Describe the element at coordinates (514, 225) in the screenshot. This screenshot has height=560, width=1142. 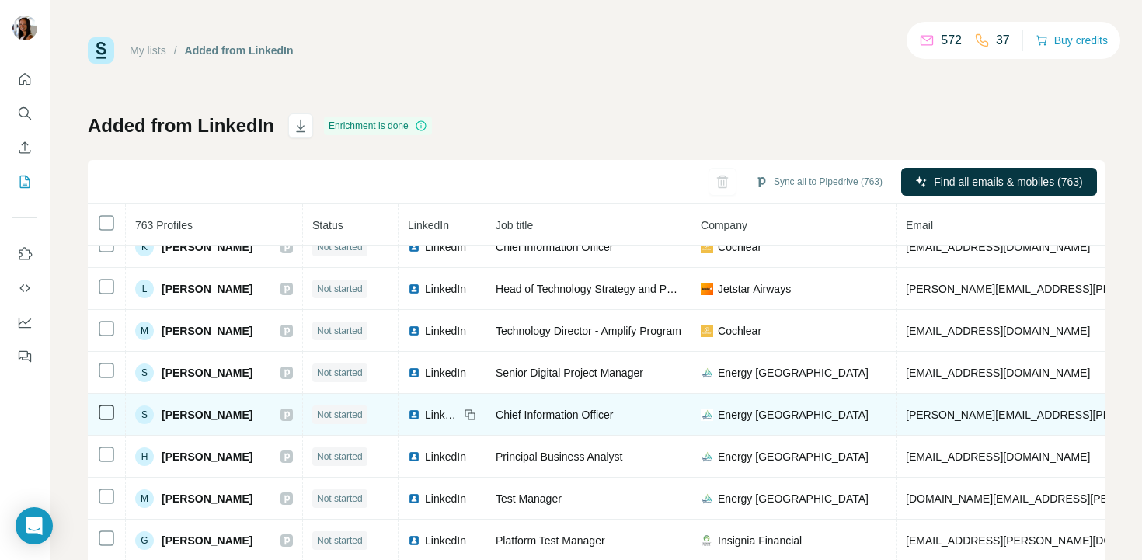
I see `span: Job title` at that location.